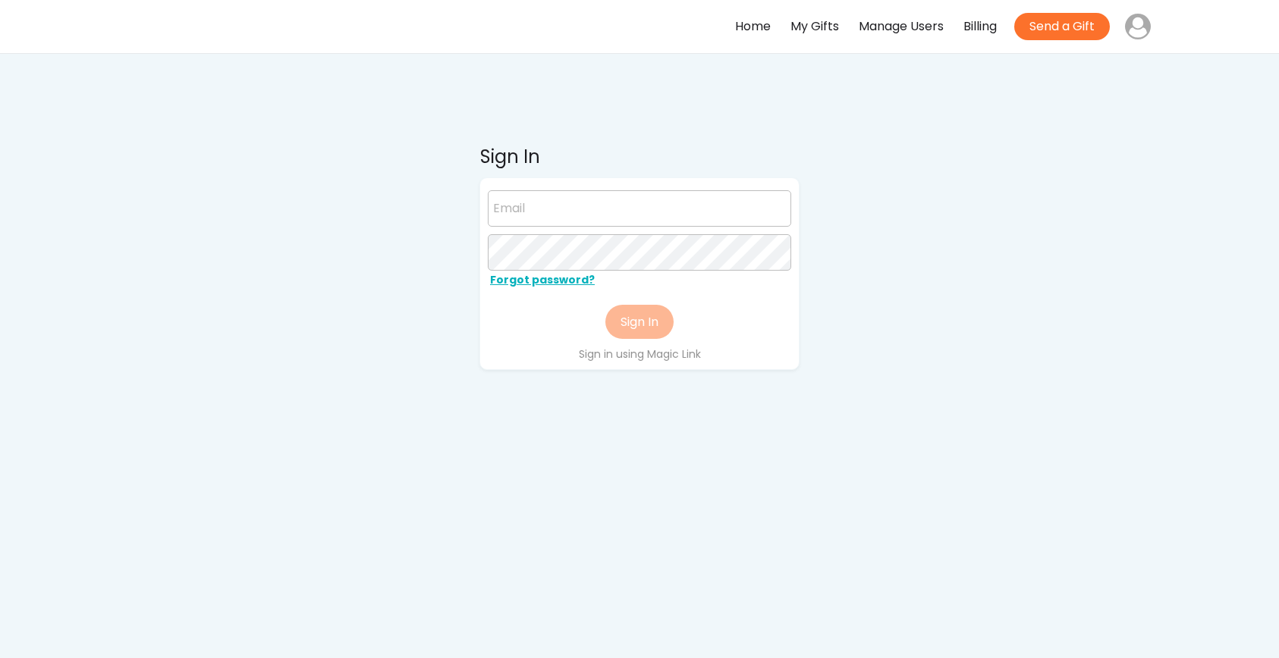 The width and height of the screenshot is (1279, 658). I want to click on img: yH5BAEAAAAALAAAAAABAAEAAAIBRAA7, so click(166, 27).